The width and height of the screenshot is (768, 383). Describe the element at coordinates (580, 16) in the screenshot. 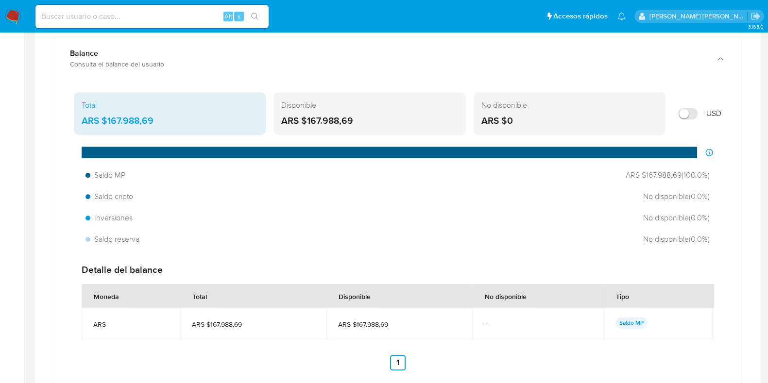

I see `span: Accesos rápidos` at that location.